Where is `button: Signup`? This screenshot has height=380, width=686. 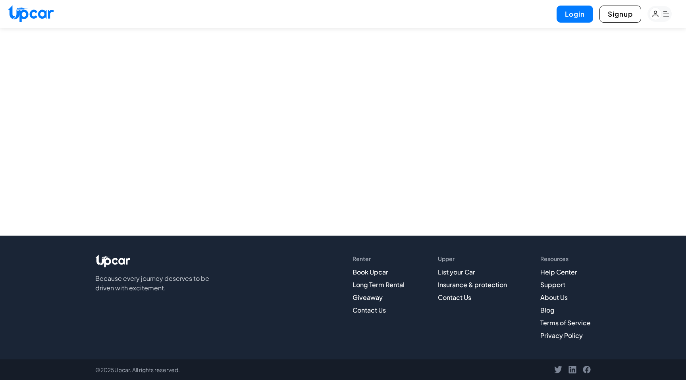 button: Signup is located at coordinates (620, 14).